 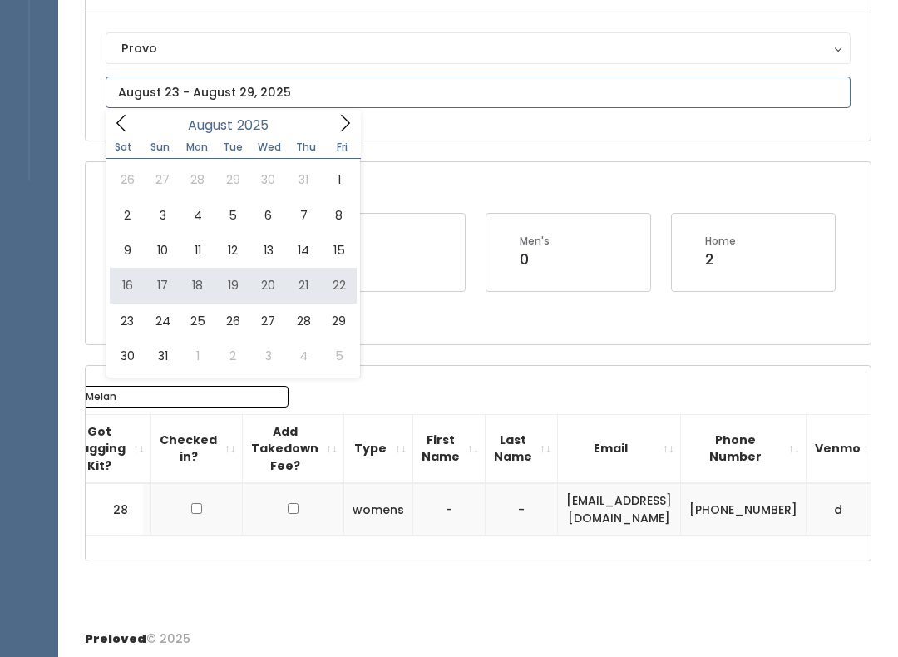 What do you see at coordinates (198, 285) in the screenshot?
I see `span: August 18, 2025` at bounding box center [198, 285].